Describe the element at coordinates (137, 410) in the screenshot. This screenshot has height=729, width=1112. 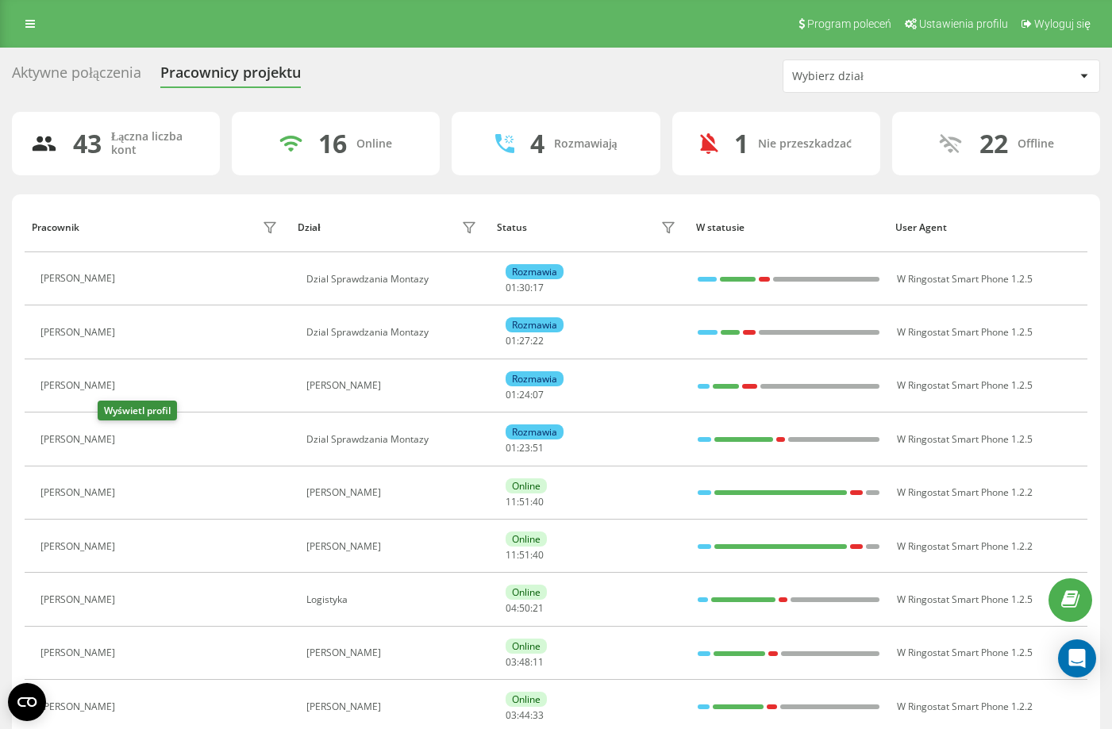
I see `div: Wyświetl profil` at that location.